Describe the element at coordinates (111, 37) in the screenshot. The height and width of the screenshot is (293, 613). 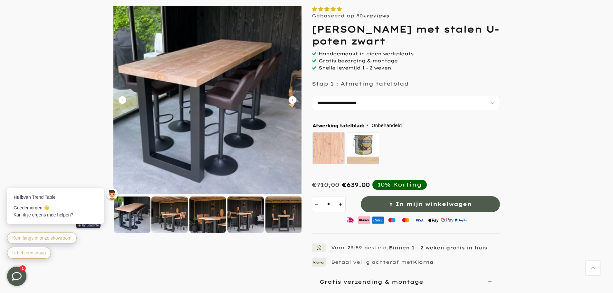
I see `img: default-male-avatar.jpg` at that location.